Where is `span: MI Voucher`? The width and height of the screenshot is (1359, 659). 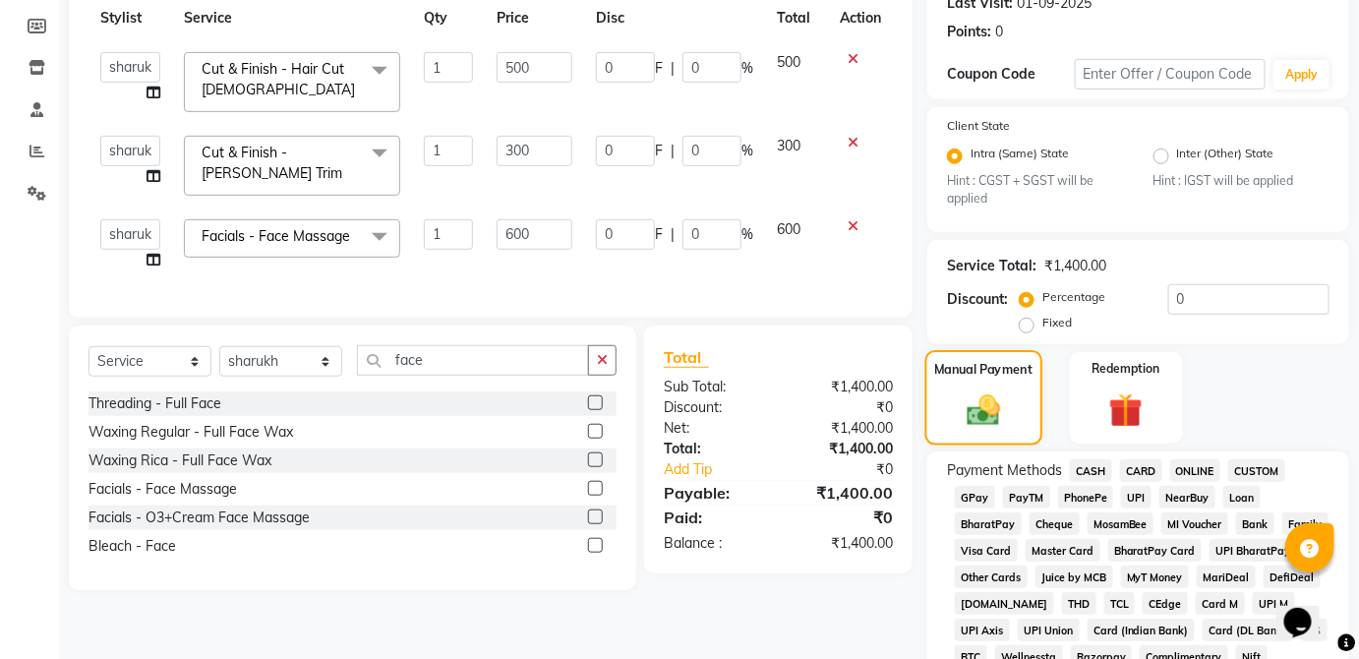
span: MI Voucher is located at coordinates (1195, 523).